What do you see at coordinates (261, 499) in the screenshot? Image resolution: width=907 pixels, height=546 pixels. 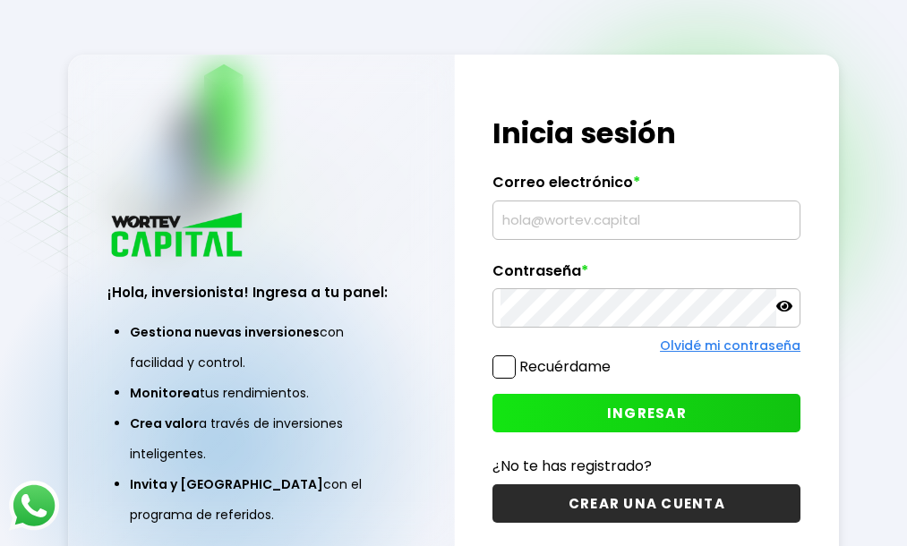 I see `li: con el programa de referidos.` at bounding box center [261, 499].